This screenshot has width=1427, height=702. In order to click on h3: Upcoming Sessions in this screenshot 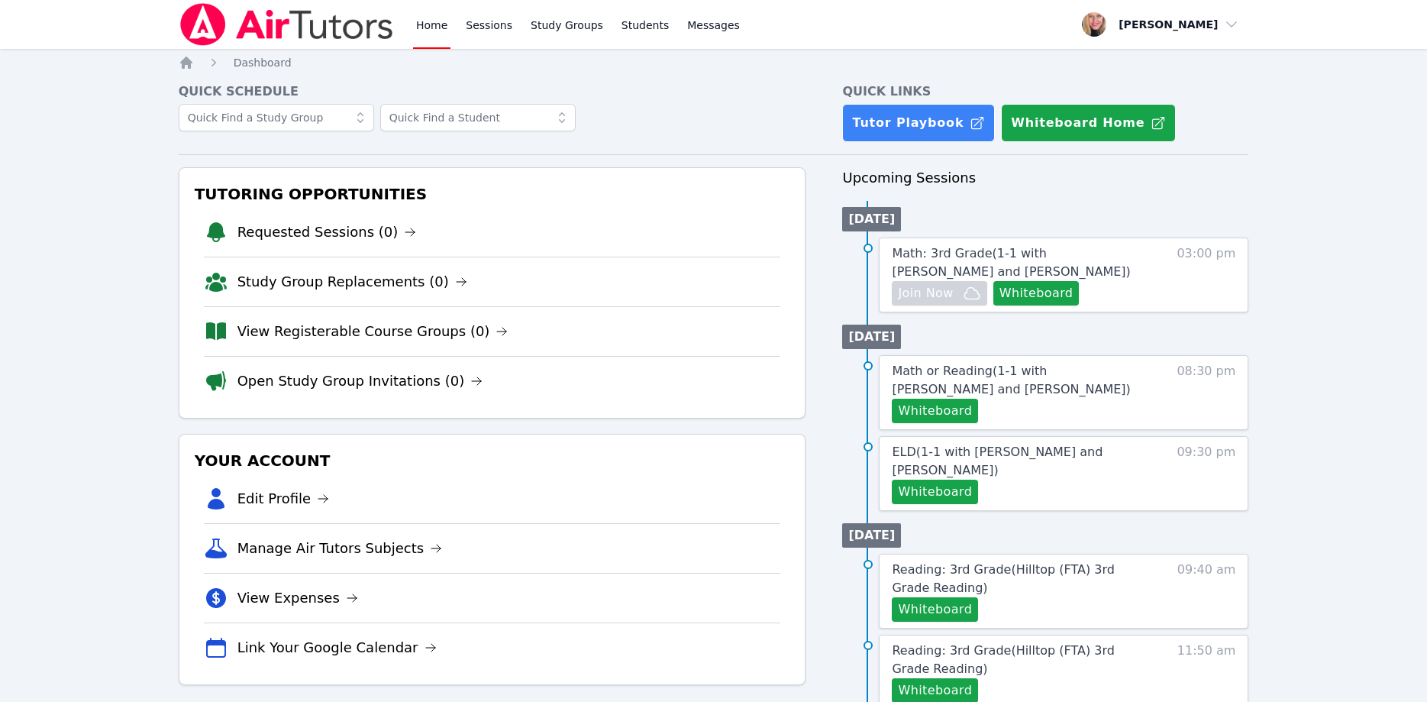, I will do `click(1045, 178)`.